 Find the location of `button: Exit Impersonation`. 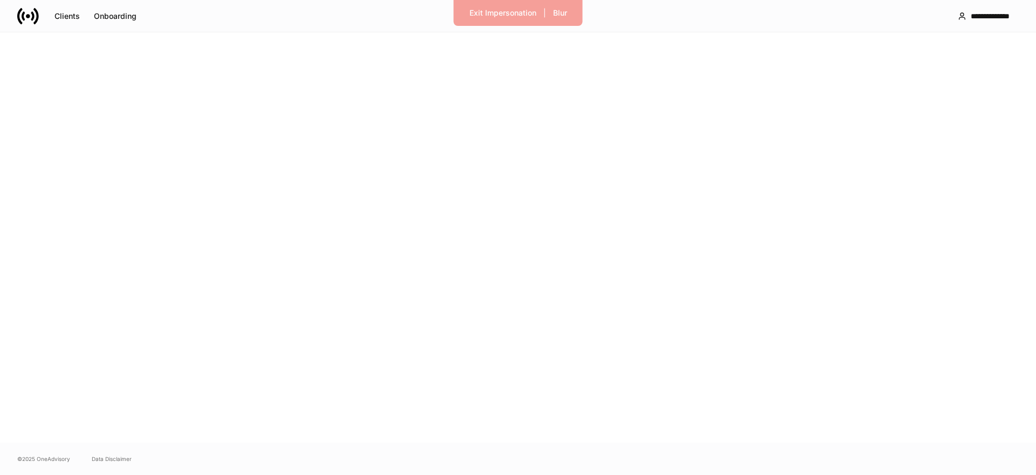

button: Exit Impersonation is located at coordinates (503, 13).